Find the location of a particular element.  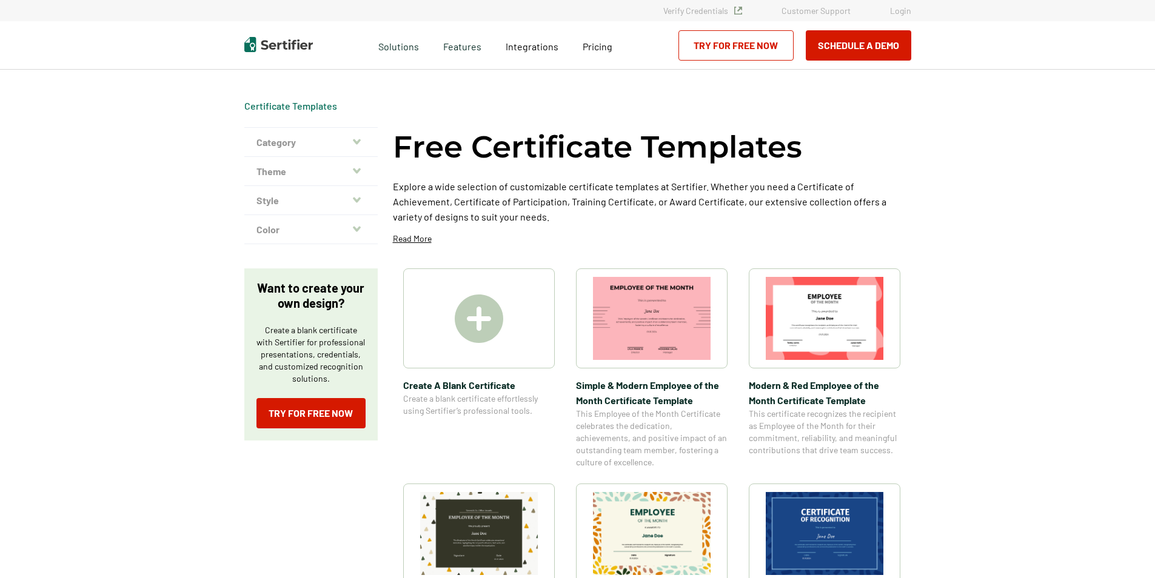

h1: Free Certificate Templates is located at coordinates (597, 147).